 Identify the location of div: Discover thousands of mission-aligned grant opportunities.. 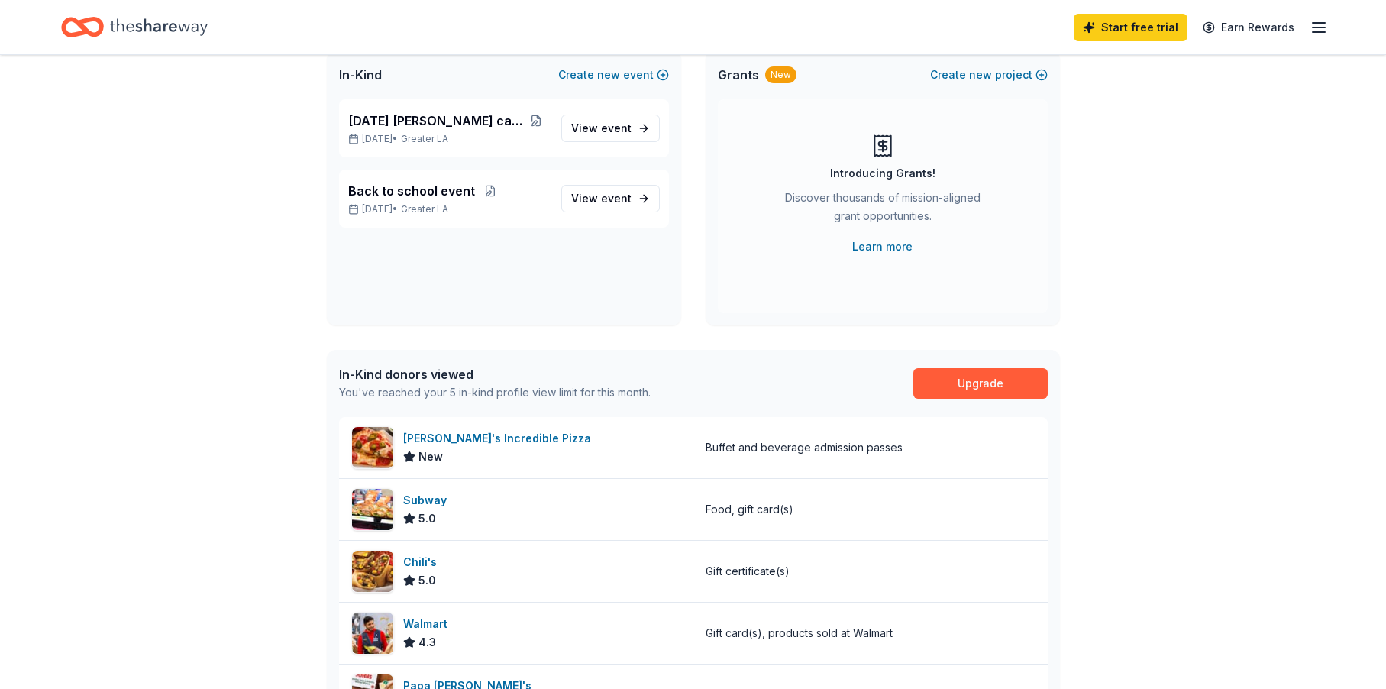
(883, 210).